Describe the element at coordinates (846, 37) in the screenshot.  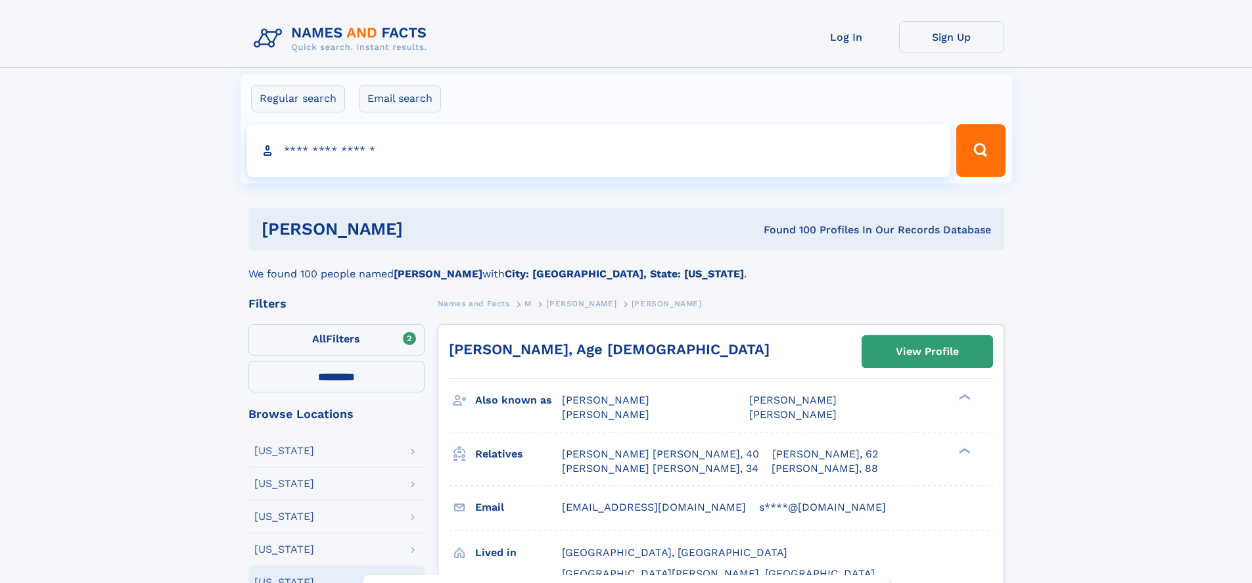
I see `a: Log In` at that location.